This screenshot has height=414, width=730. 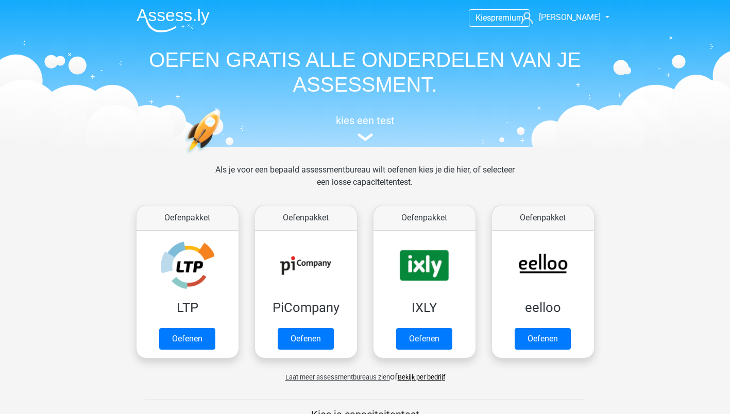 I want to click on a: kies een test, so click(x=365, y=128).